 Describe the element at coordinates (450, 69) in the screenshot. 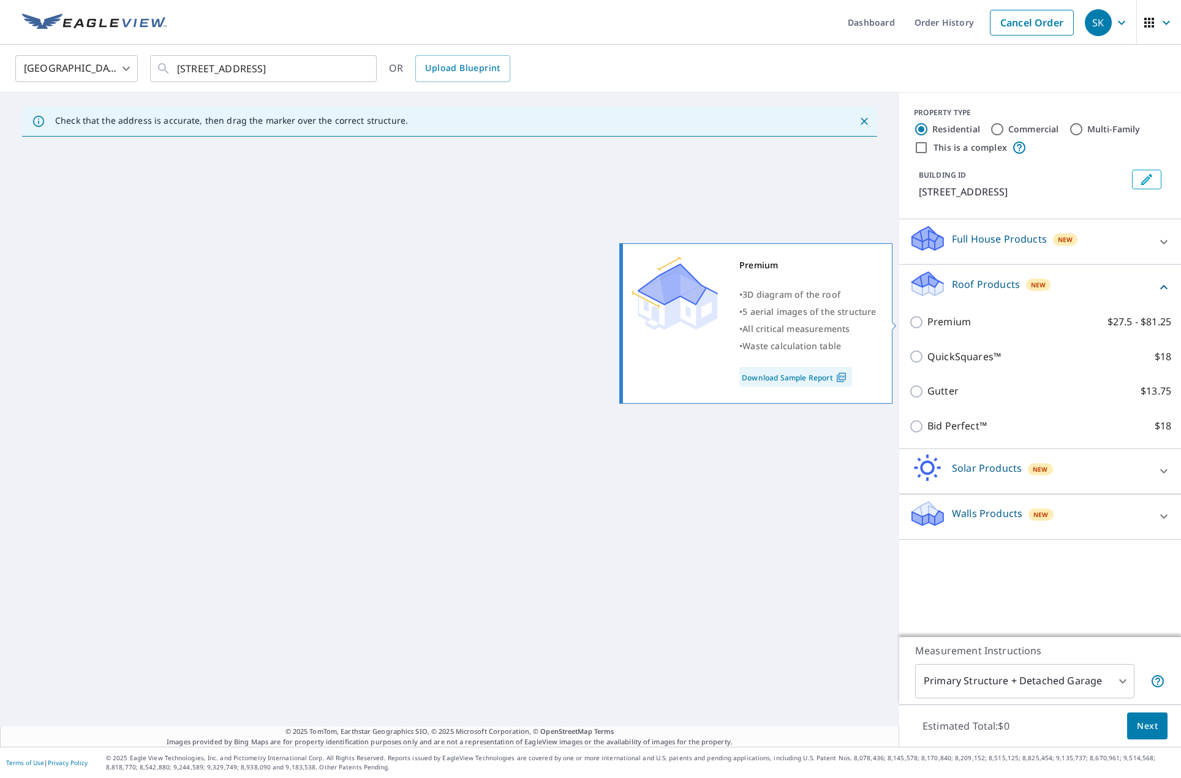

I see `div: OR` at that location.